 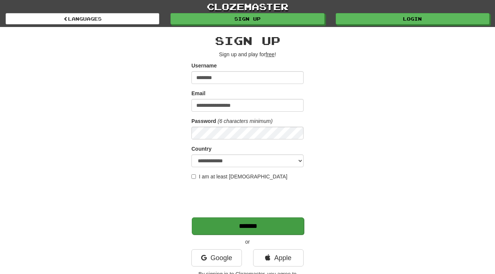 What do you see at coordinates (198, 93) in the screenshot?
I see `label: Email` at bounding box center [198, 93].